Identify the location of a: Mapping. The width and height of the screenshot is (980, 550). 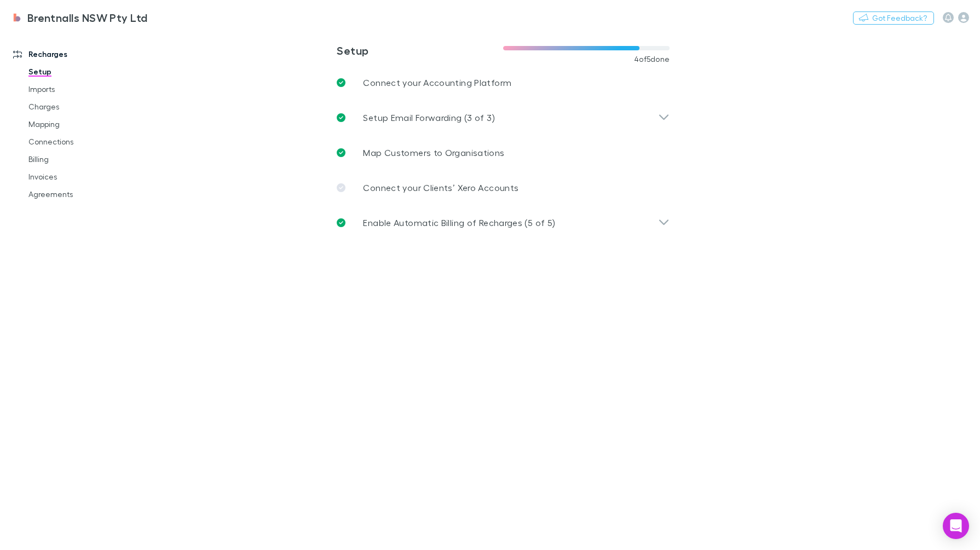
(83, 124).